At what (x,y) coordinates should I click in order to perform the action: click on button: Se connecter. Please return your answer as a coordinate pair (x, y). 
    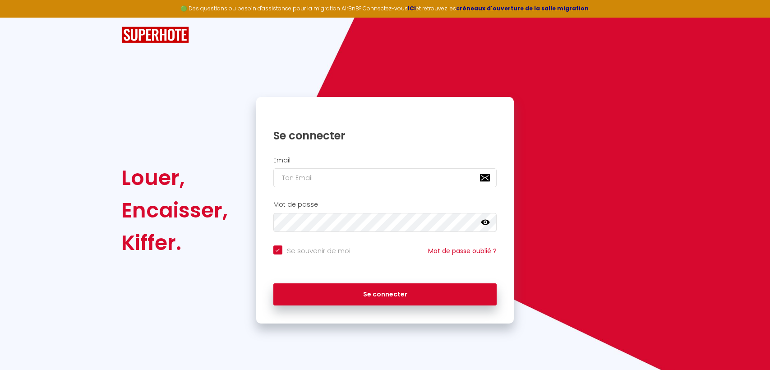
    Looking at the image, I should click on (385, 295).